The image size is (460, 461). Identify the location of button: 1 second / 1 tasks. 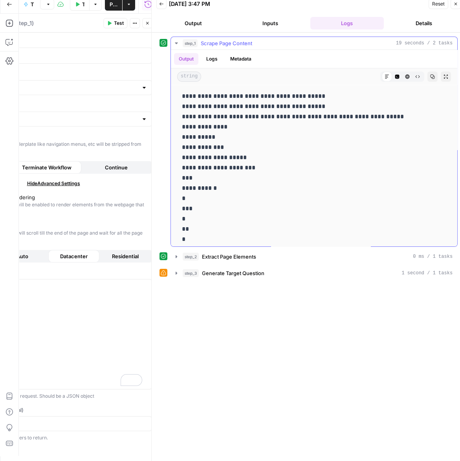
(314, 273).